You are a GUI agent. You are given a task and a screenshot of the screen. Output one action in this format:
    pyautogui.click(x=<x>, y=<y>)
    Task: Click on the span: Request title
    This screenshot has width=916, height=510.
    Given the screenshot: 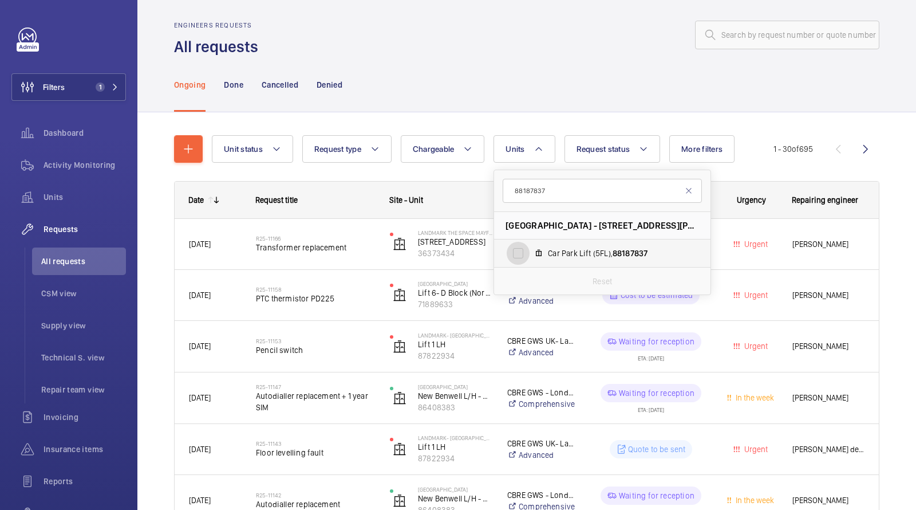 What is the action you would take?
    pyautogui.click(x=277, y=200)
    